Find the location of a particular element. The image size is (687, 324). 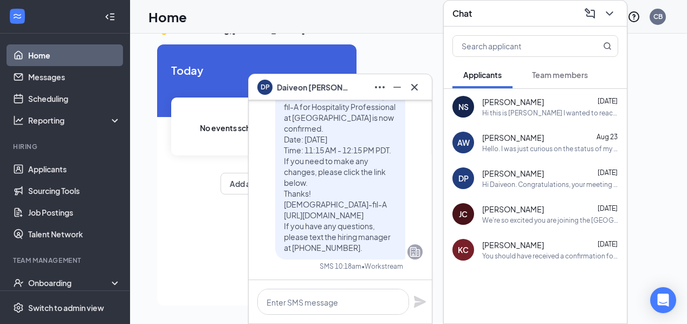

button: Add availability is located at coordinates (257, 184).